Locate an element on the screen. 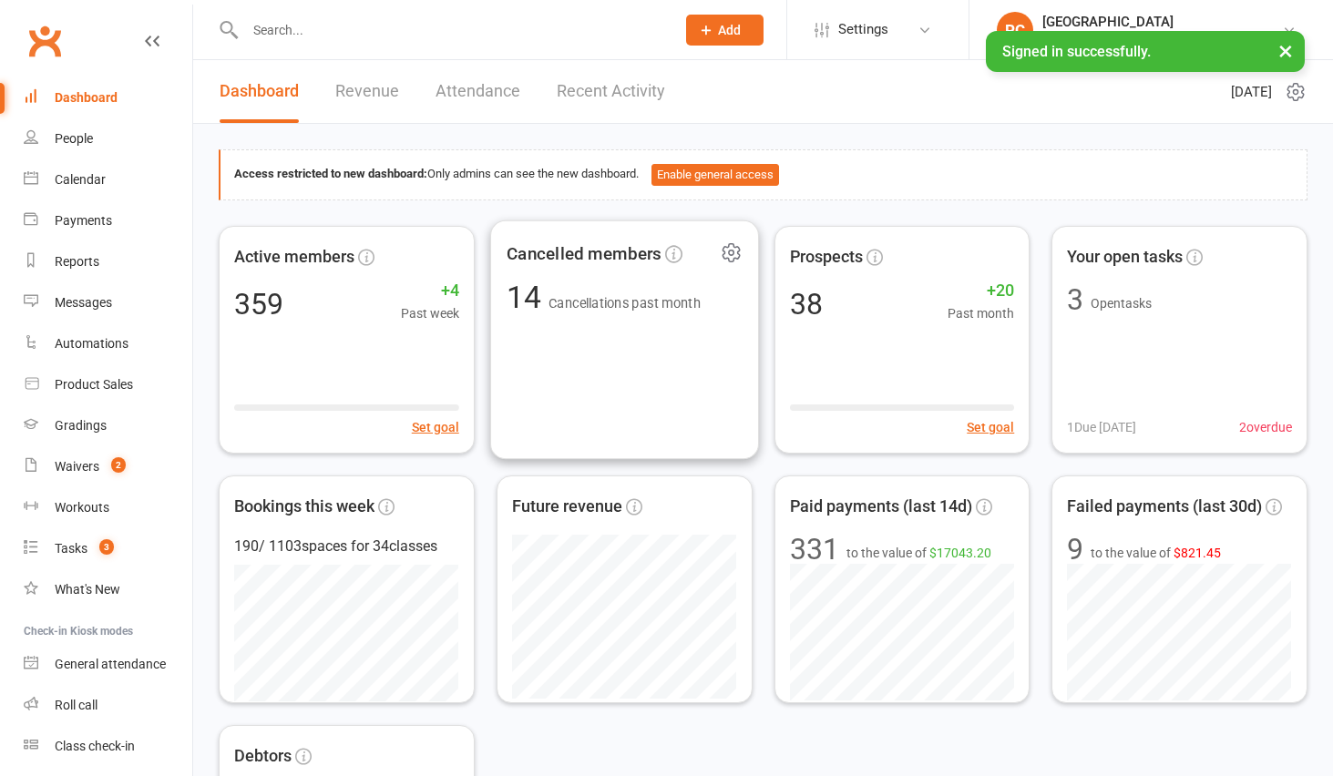 The image size is (1333, 776). div: Only admins can see the new dashboard. is located at coordinates (763, 175).